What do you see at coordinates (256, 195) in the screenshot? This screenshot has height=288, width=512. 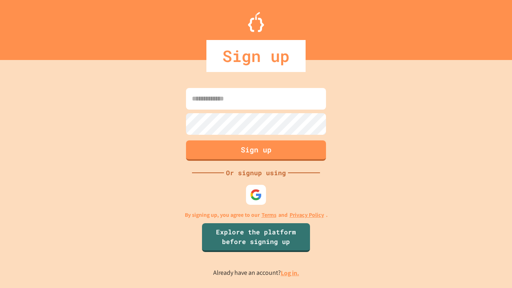 I see `img: google-icon.svg` at bounding box center [256, 195].